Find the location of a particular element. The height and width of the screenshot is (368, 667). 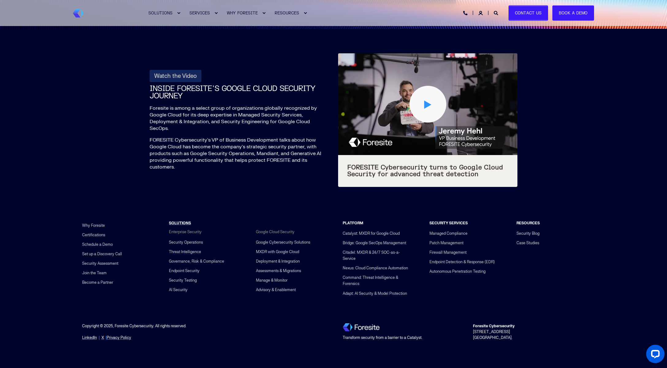

a: Security Operations is located at coordinates (186, 242).